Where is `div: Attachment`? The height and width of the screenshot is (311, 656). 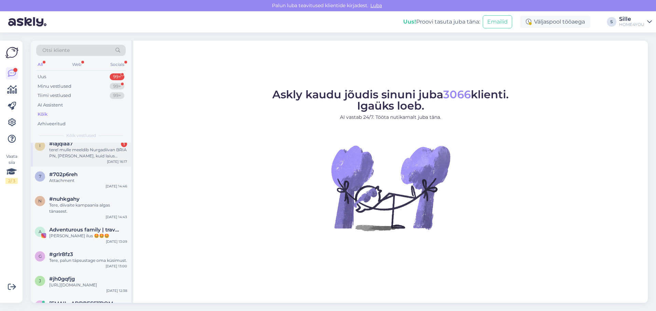
div: Attachment is located at coordinates (88, 181).